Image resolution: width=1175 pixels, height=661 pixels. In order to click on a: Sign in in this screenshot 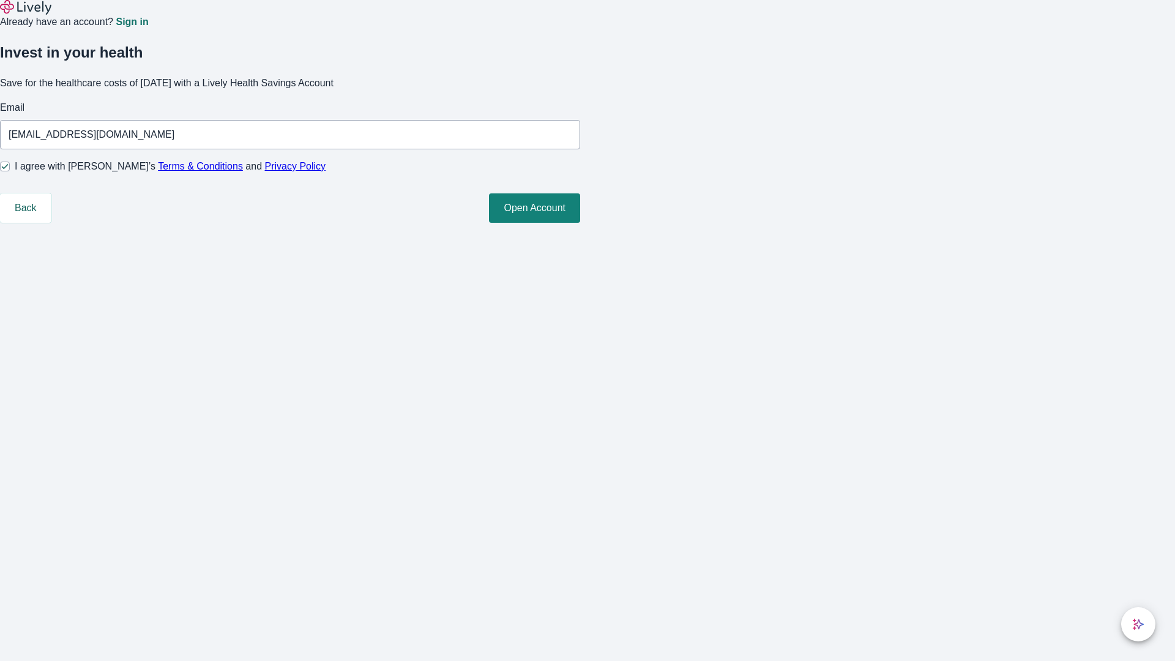, I will do `click(132, 22)`.